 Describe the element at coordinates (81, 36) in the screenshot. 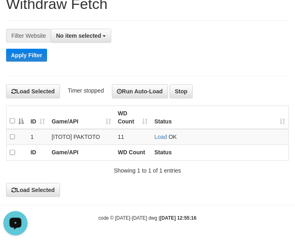

I see `button: No item selected` at that location.